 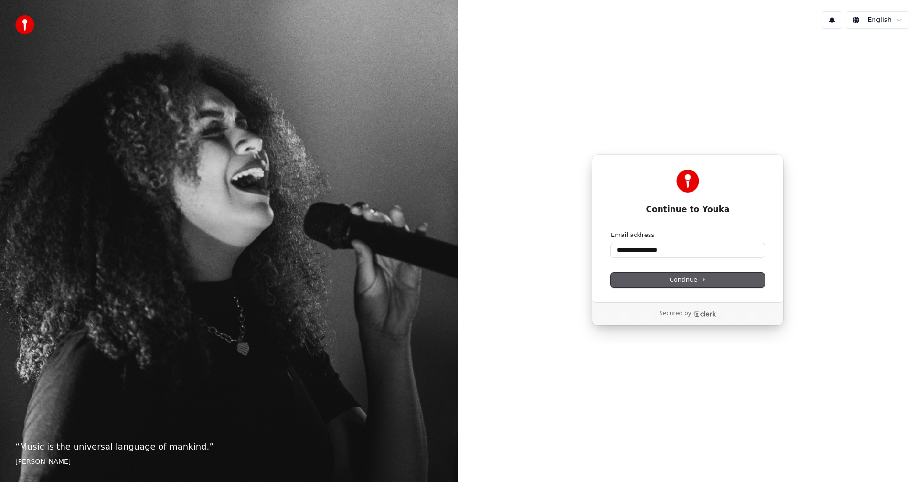 I want to click on h1: Continue to Youka, so click(x=688, y=210).